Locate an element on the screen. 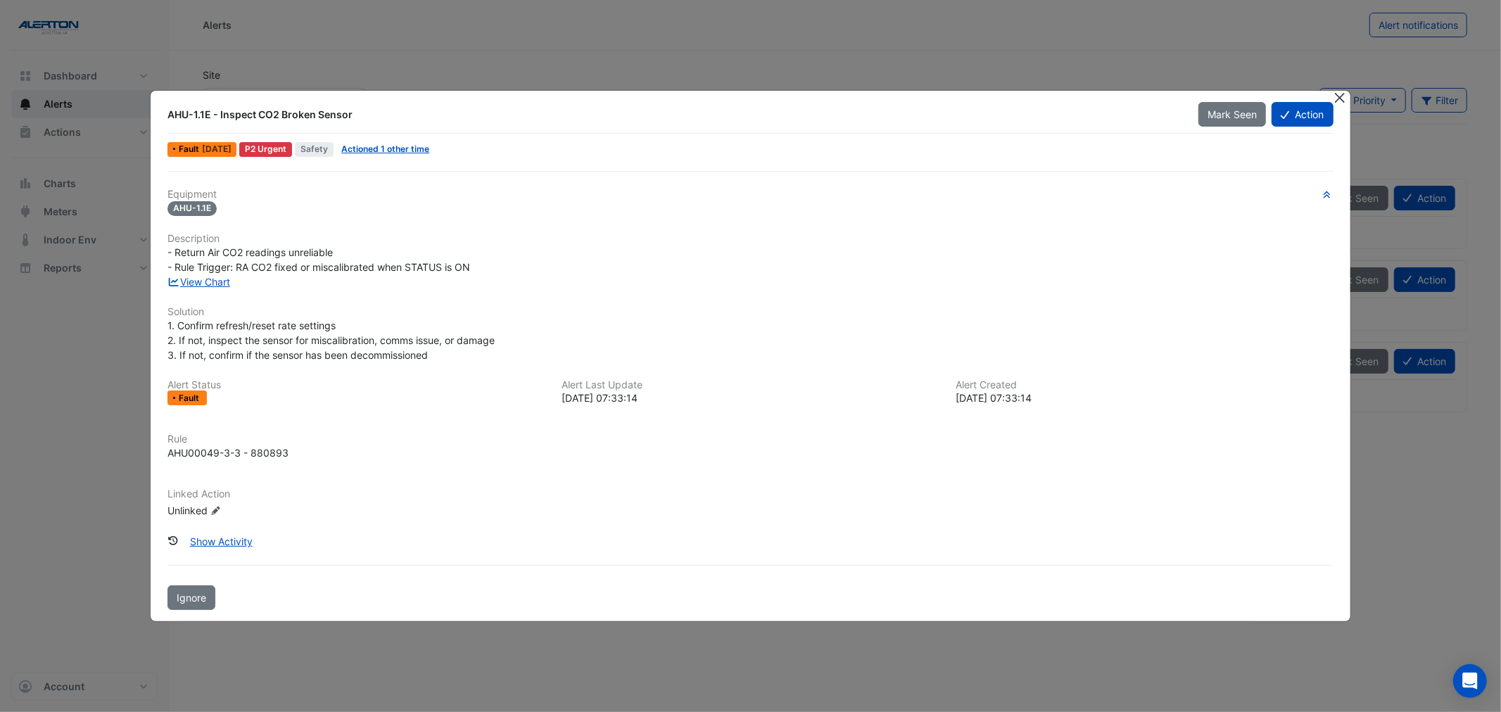 Image resolution: width=1501 pixels, height=712 pixels. div: AHU-1.1E - Inspect CO2 Broken Sensor is located at coordinates (674, 115).